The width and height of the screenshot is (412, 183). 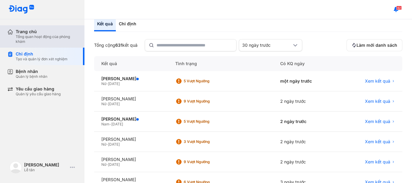 What do you see at coordinates (38, 89) in the screenshot?
I see `div: Yêu cầu giao hàng` at bounding box center [38, 89].